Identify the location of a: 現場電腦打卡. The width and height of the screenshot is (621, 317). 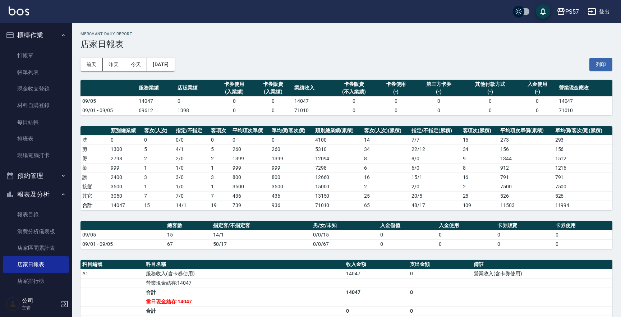
(36, 155).